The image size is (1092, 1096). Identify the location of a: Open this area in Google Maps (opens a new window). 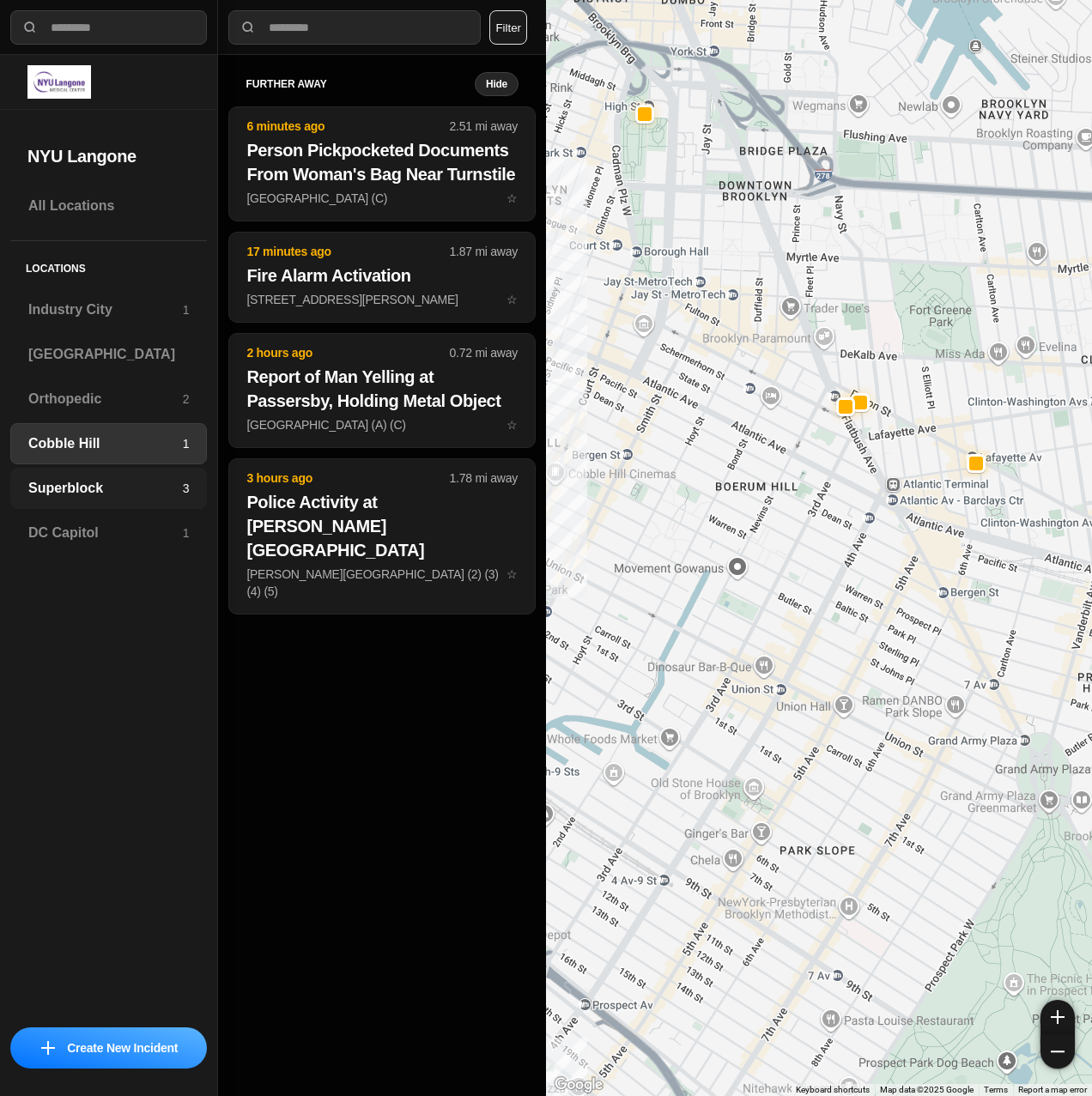
(579, 1085).